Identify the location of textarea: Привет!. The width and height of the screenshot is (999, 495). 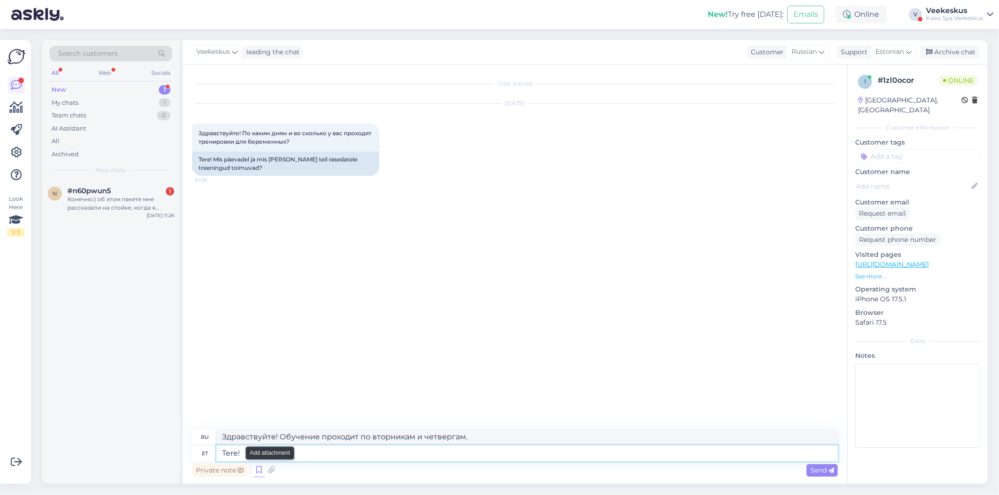
(527, 437).